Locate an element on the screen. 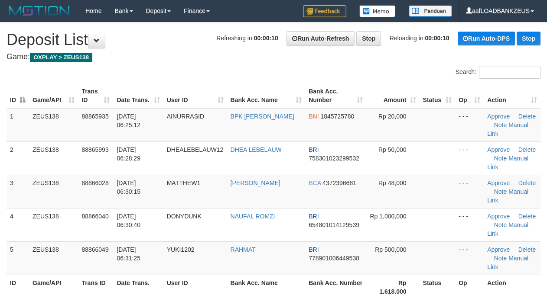 Image resolution: width=547 pixels, height=298 pixels. span: Rp 1,000,000 is located at coordinates (388, 217).